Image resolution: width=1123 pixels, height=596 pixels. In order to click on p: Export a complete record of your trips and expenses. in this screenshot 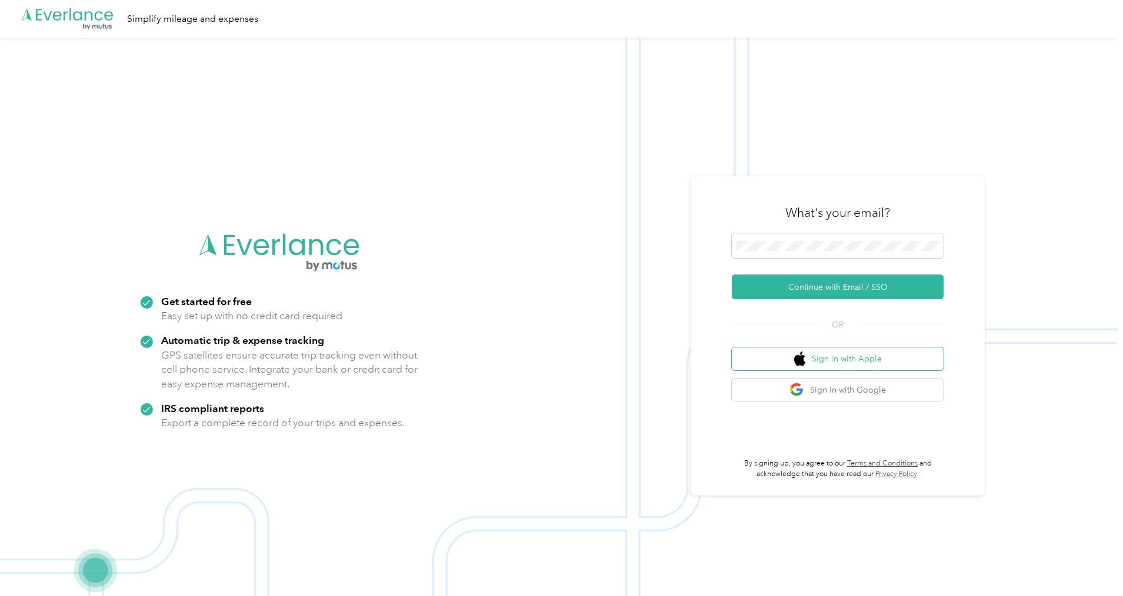, I will do `click(283, 423)`.